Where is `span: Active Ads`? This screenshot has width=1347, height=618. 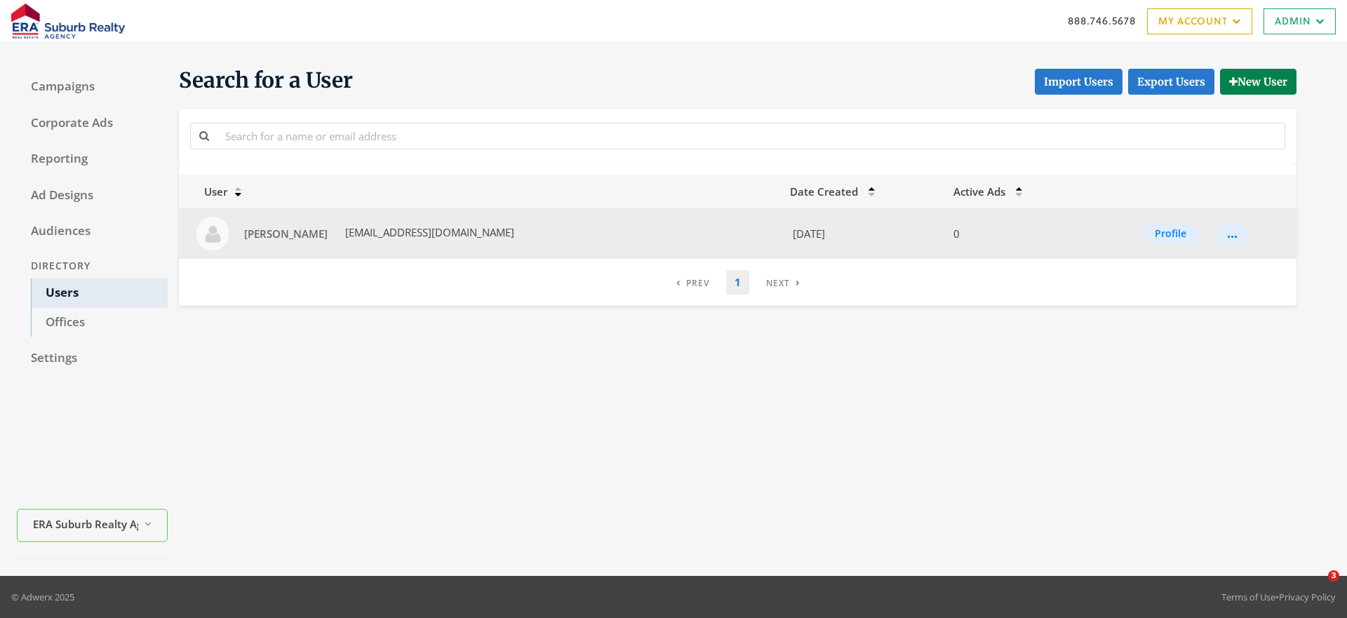
span: Active Ads is located at coordinates (979, 192).